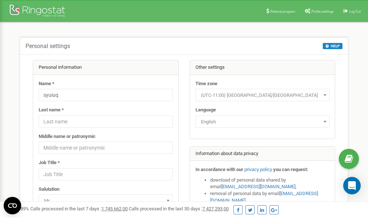 The image size is (368, 218). What do you see at coordinates (263, 68) in the screenshot?
I see `div: Other settings` at bounding box center [263, 68].